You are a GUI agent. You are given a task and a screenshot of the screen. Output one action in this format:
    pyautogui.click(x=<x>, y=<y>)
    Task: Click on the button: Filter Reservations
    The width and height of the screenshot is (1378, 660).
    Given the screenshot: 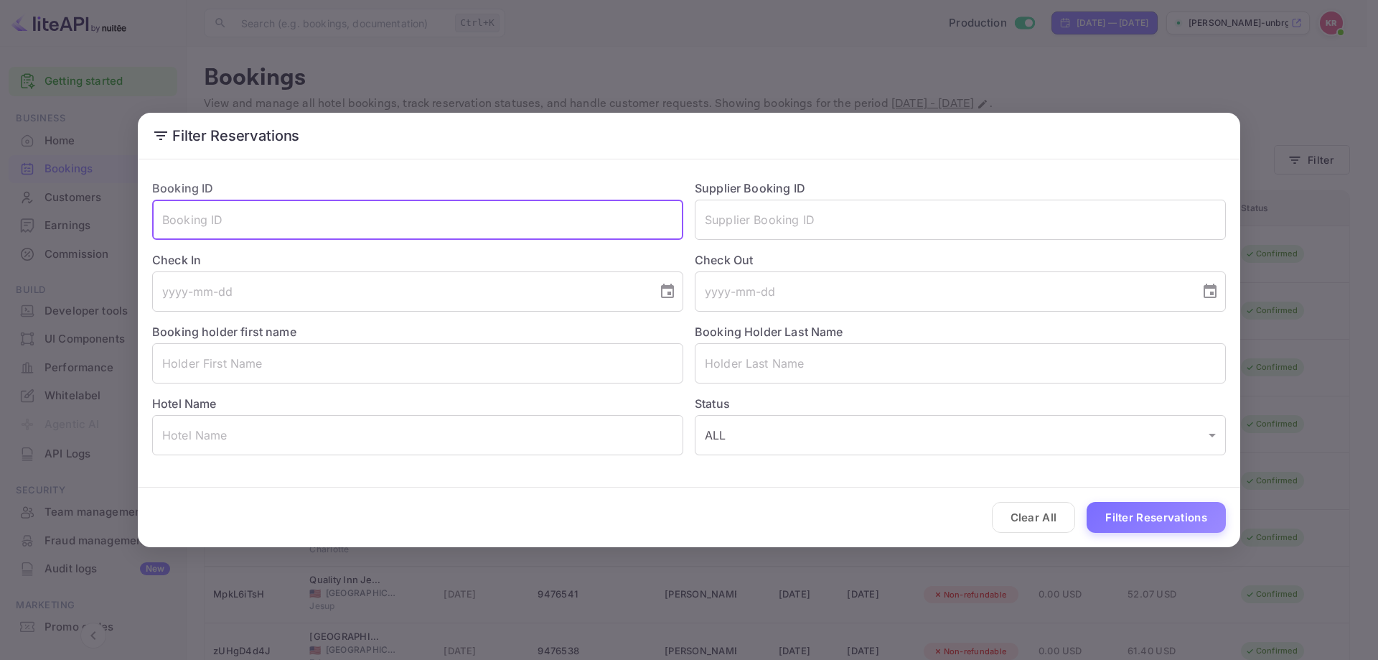 What is the action you would take?
    pyautogui.click(x=1156, y=517)
    